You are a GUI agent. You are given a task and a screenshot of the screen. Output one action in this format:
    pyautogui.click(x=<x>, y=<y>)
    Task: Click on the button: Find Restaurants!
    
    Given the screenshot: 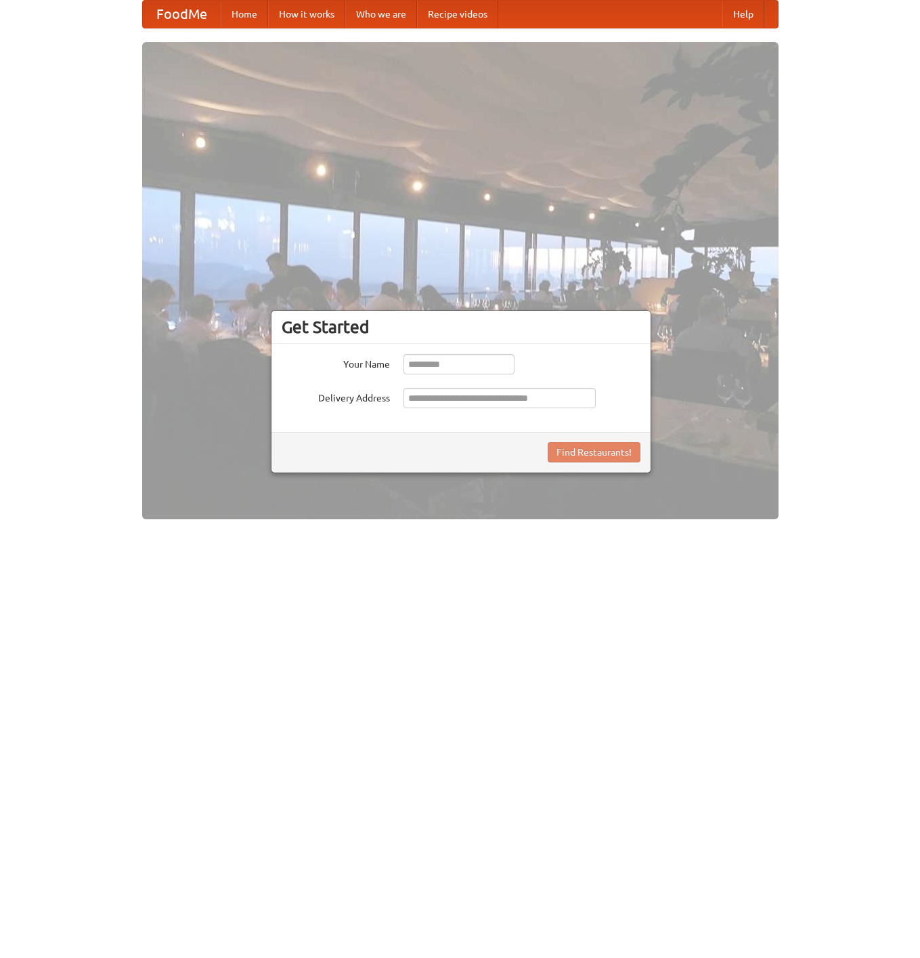 What is the action you would take?
    pyautogui.click(x=594, y=452)
    